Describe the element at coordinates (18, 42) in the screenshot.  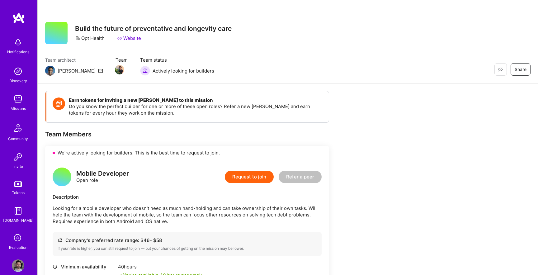
I see `img: bell` at that location.